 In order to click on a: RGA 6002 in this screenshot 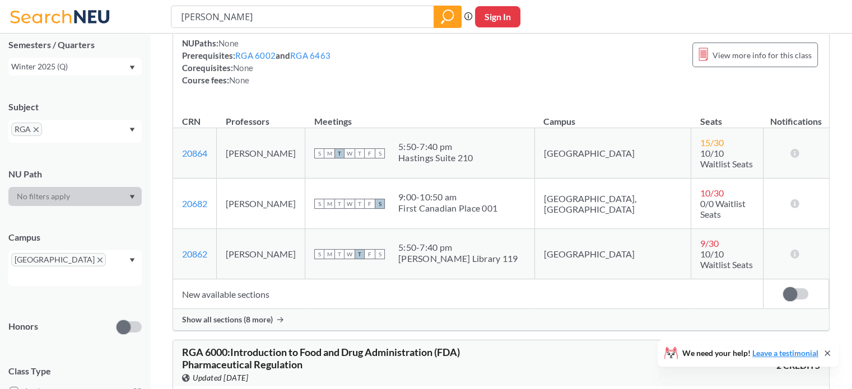, I will do `click(255, 55)`.